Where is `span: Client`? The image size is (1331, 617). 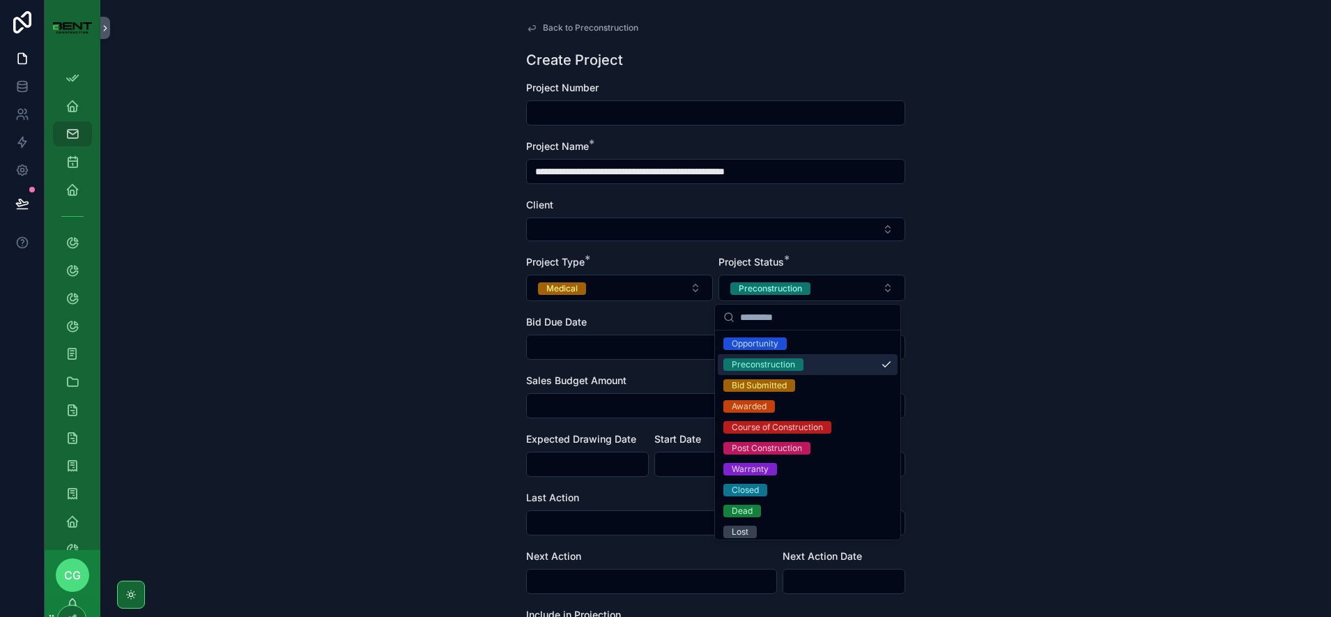
span: Client is located at coordinates (539, 204).